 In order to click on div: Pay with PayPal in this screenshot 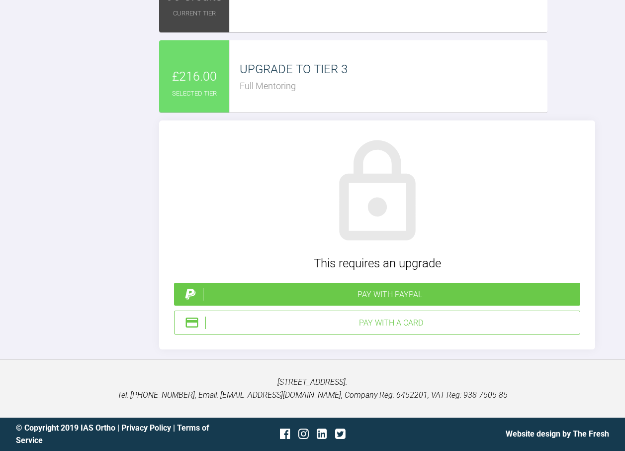, I will do `click(390, 295)`.